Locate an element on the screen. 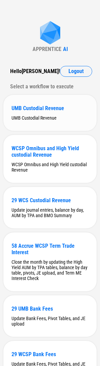 The image size is (100, 366). div: Update Bank Fees, Pivot Tables, and JE upload is located at coordinates (50, 321).